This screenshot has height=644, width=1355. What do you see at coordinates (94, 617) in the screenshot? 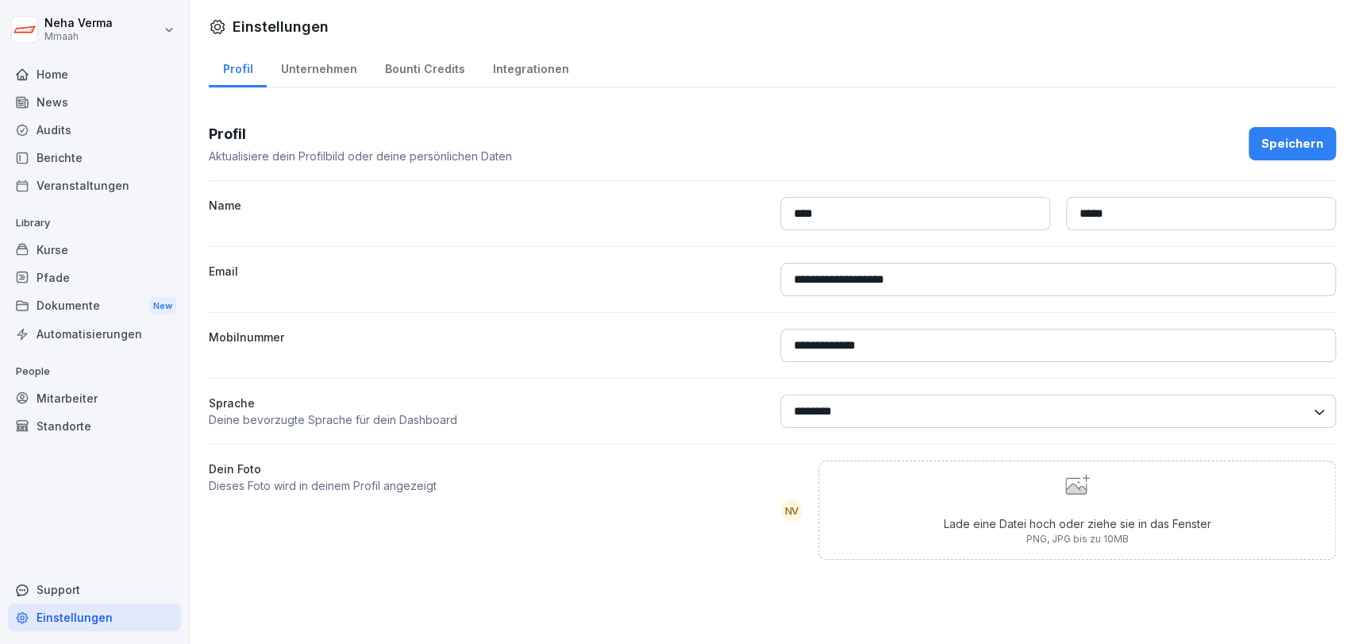
I see `div: Einstellungen` at bounding box center [94, 617].